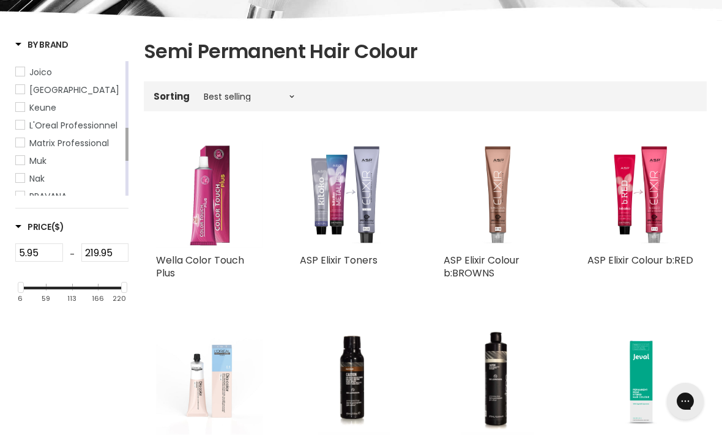  What do you see at coordinates (353, 381) in the screenshot?
I see `a: De Lorenzo Novatone Ammonia-Free Gel Colour` at bounding box center [353, 381].